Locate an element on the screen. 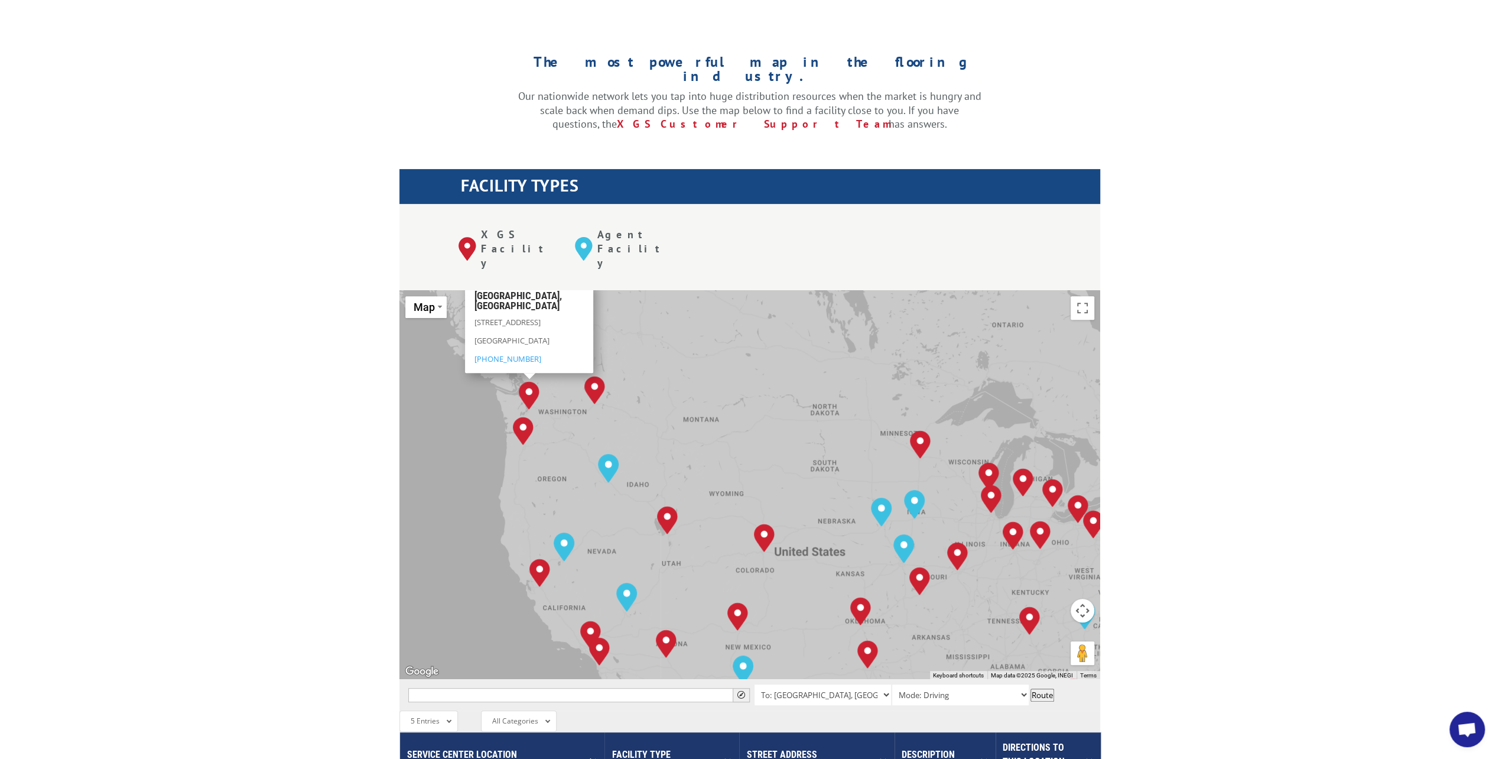  div: Grand Rapids, MI is located at coordinates (1023, 482).